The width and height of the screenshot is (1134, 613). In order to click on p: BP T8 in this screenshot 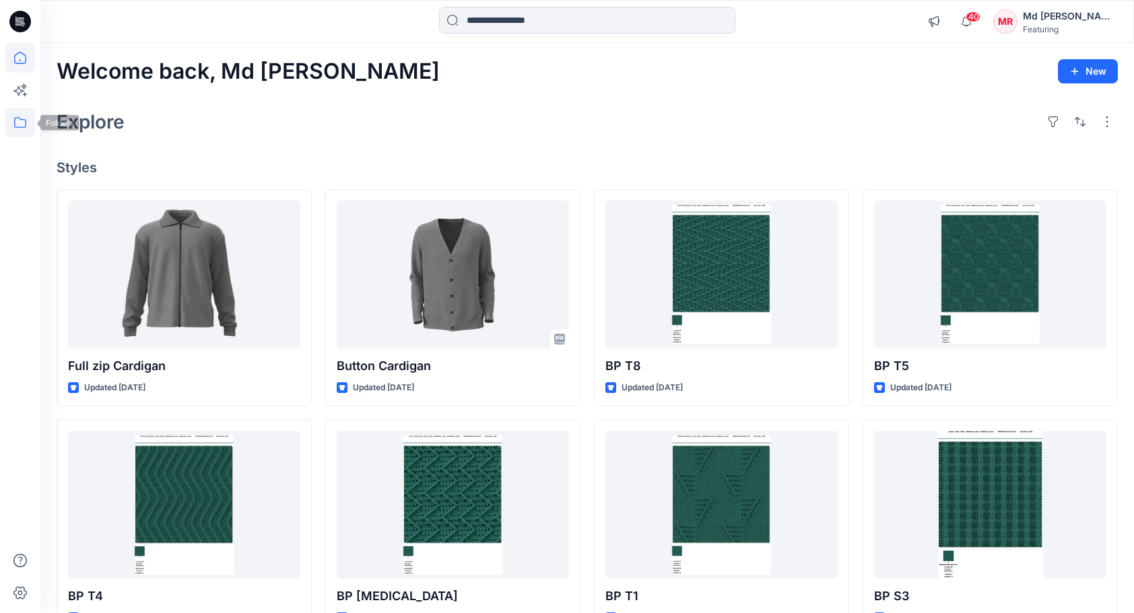, I will do `click(721, 366)`.